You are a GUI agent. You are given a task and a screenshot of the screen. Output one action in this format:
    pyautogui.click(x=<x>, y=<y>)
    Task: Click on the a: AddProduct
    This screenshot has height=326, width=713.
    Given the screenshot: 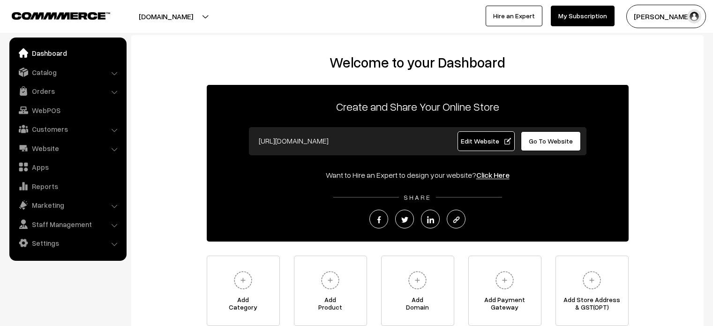 What is the action you would take?
    pyautogui.click(x=330, y=291)
    